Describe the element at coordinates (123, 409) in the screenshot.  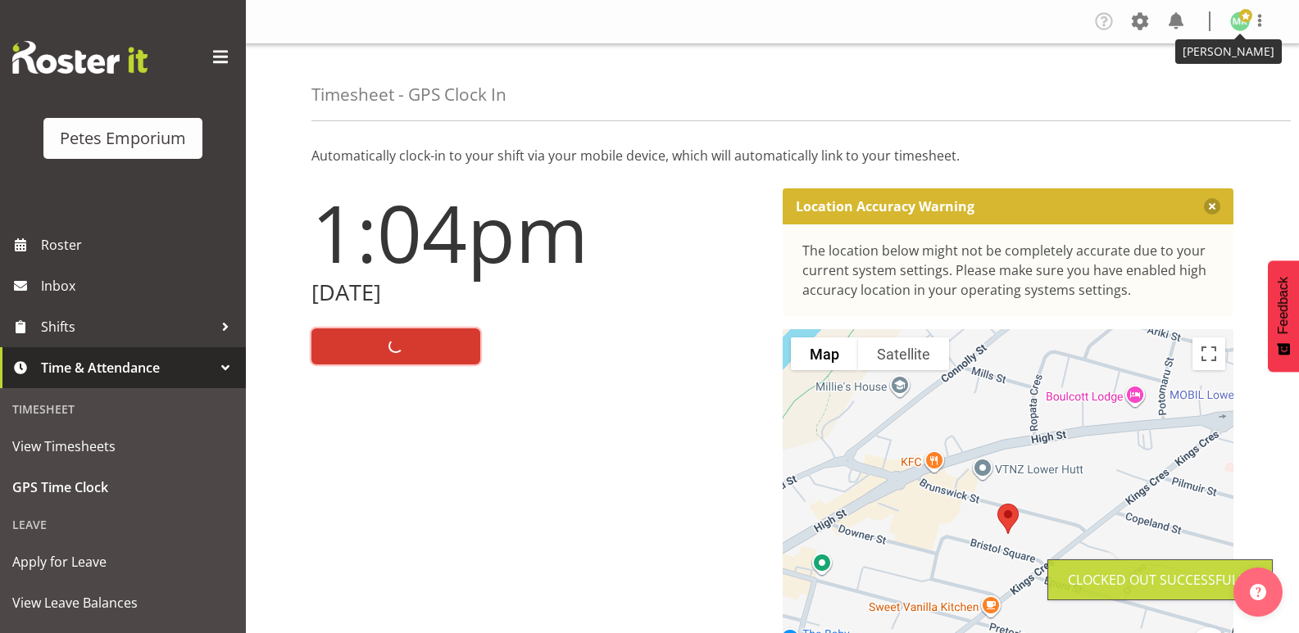
I see `div: Timesheet` at that location.